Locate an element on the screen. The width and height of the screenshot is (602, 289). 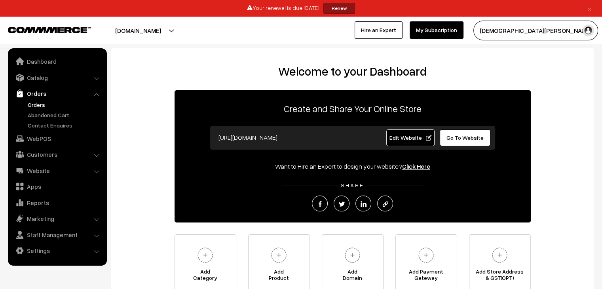
a: Reports is located at coordinates (57, 203).